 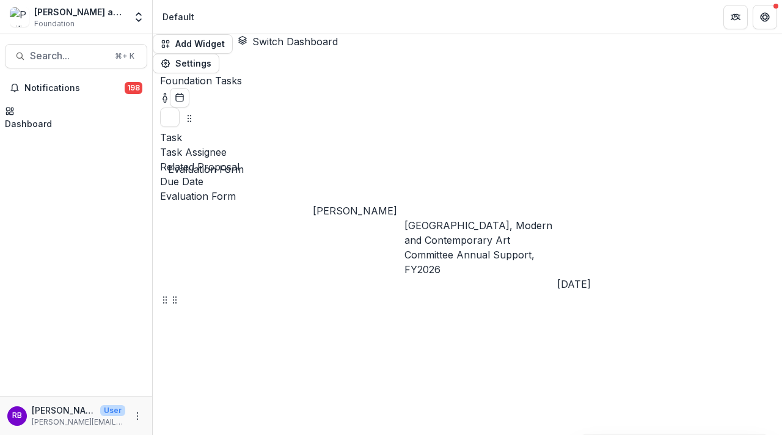 I want to click on button: Delete card, so click(x=170, y=117).